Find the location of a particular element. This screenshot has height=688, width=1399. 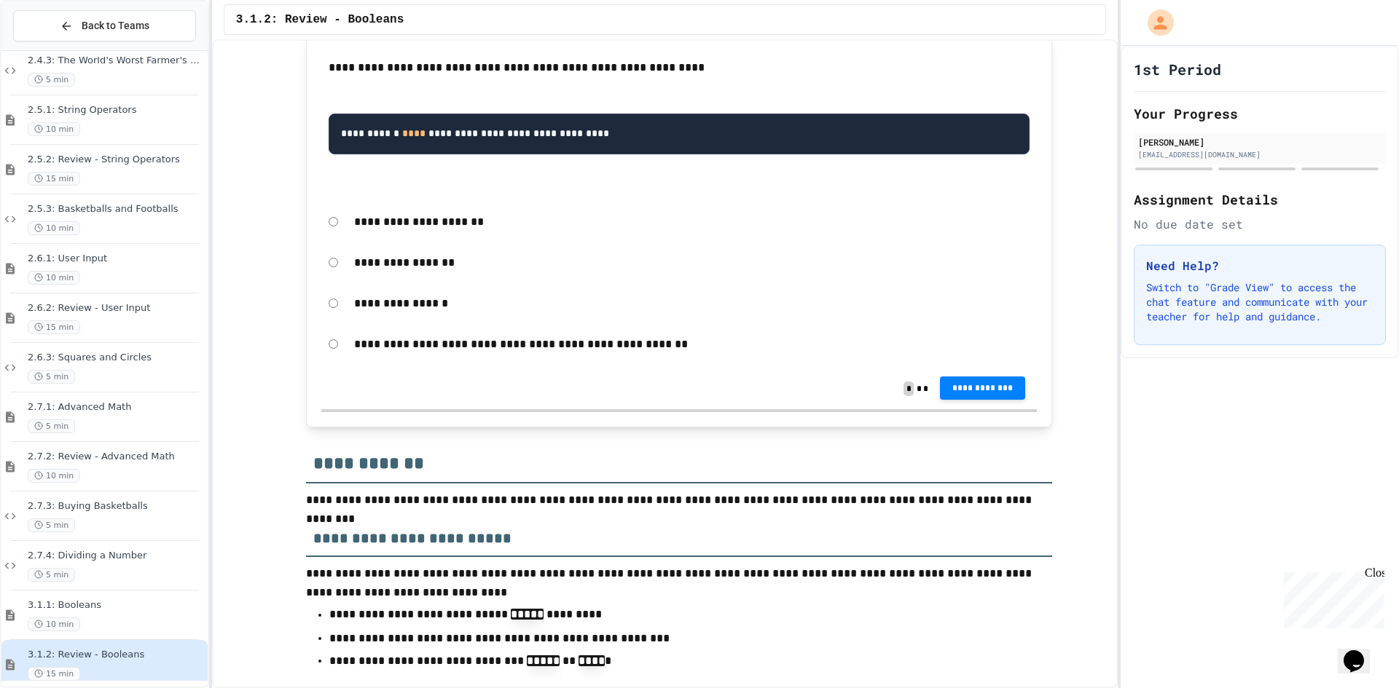

span: 2.7.3: Buying Basketballs is located at coordinates (116, 506).